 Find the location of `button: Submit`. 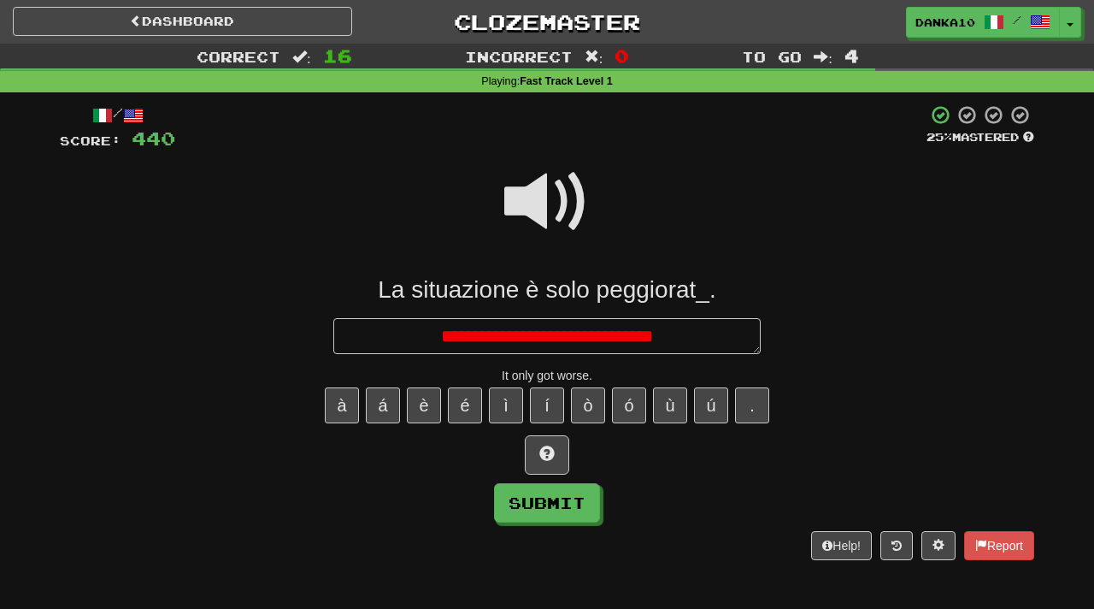

button: Submit is located at coordinates (547, 503).